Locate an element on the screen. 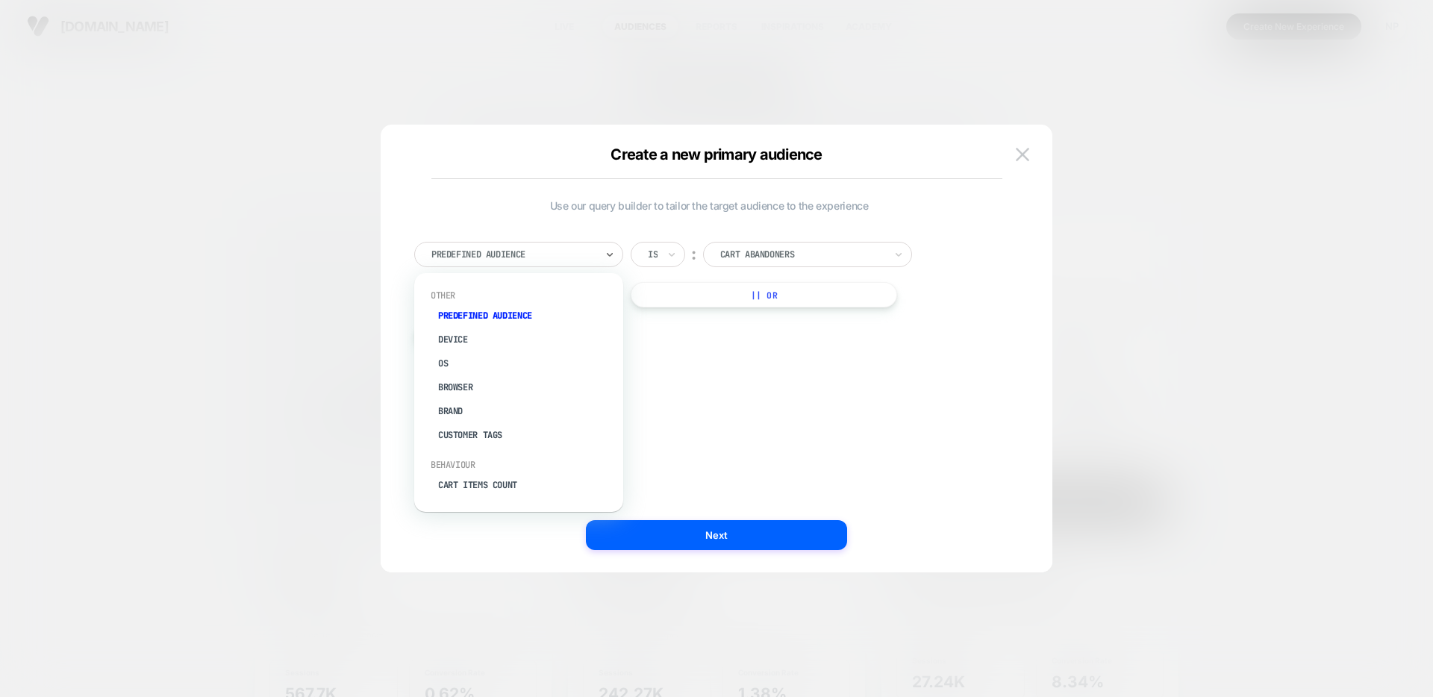 This screenshot has height=697, width=1433. div: Device is located at coordinates (526, 340).